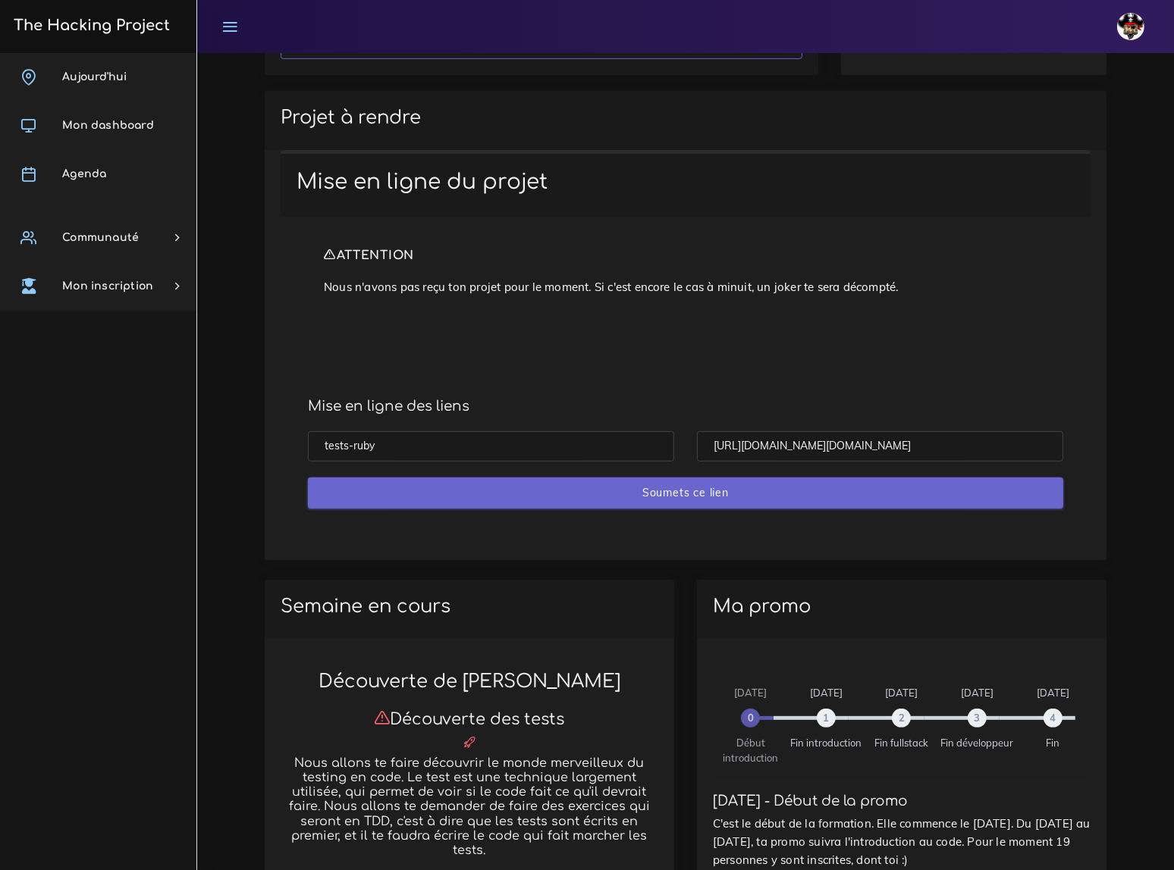  What do you see at coordinates (469, 807) in the screenshot?
I see `h5: Nous allons te faire découvrir le monde merveilleux du testing en code. Le test est une technique...` at bounding box center [469, 807].